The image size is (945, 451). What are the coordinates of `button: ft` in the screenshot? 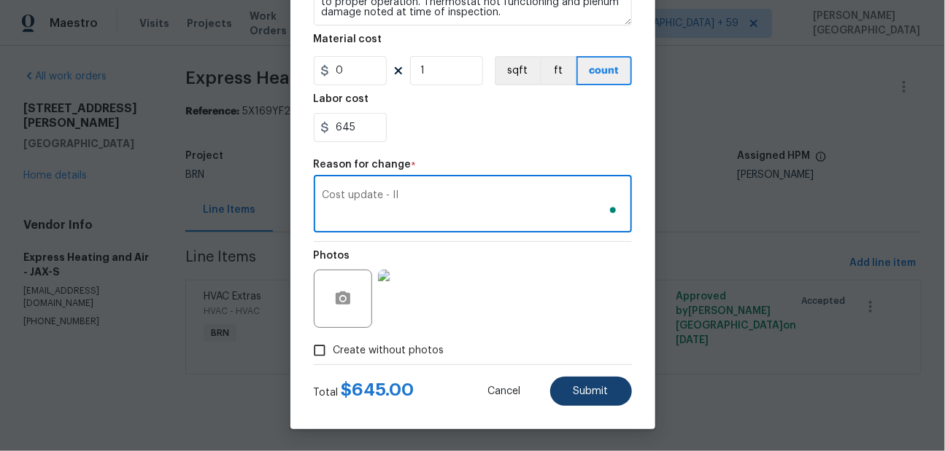 It's located at (558, 71).